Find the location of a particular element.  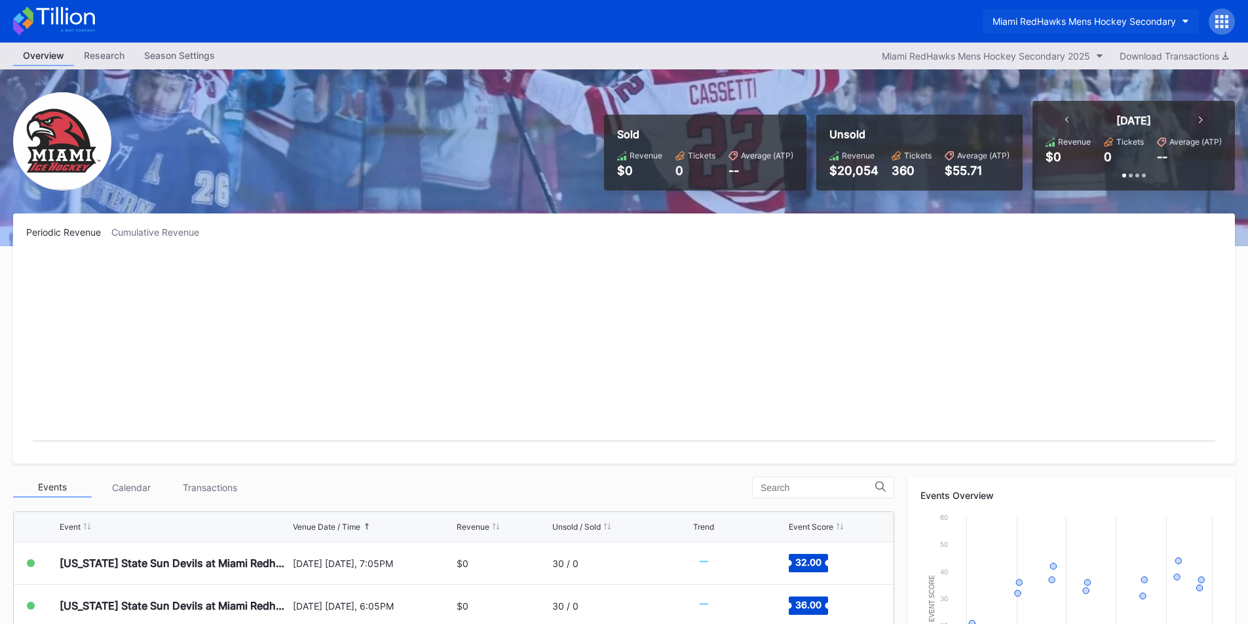

div: Season Settings is located at coordinates (179, 55).